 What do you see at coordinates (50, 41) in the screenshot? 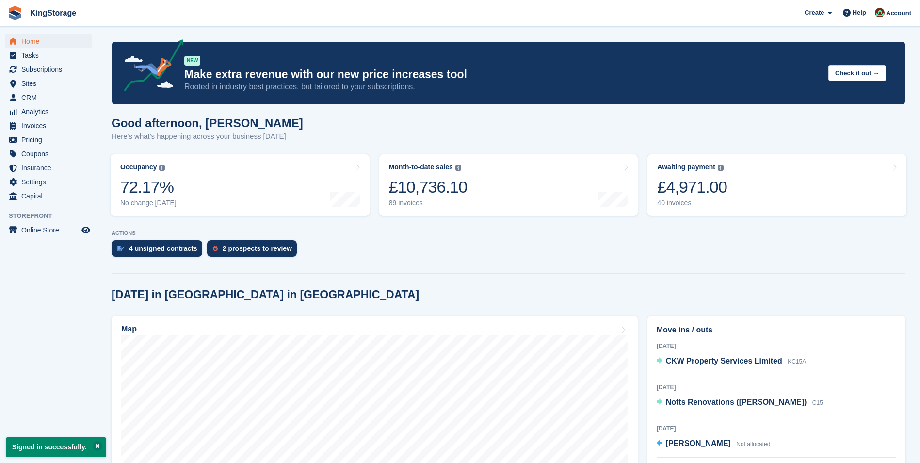
I see `span: Home` at bounding box center [50, 41].